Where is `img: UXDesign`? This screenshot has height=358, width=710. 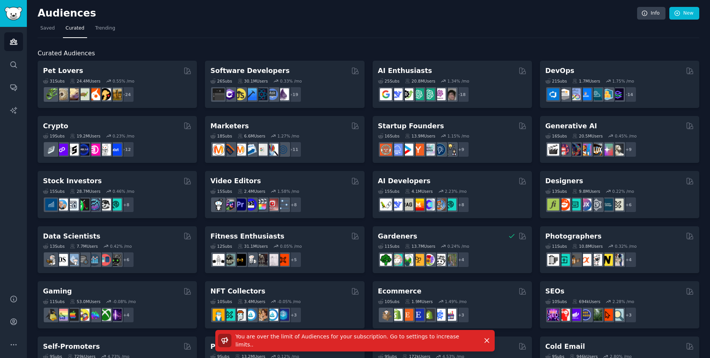 img: UXDesign is located at coordinates (585, 204).